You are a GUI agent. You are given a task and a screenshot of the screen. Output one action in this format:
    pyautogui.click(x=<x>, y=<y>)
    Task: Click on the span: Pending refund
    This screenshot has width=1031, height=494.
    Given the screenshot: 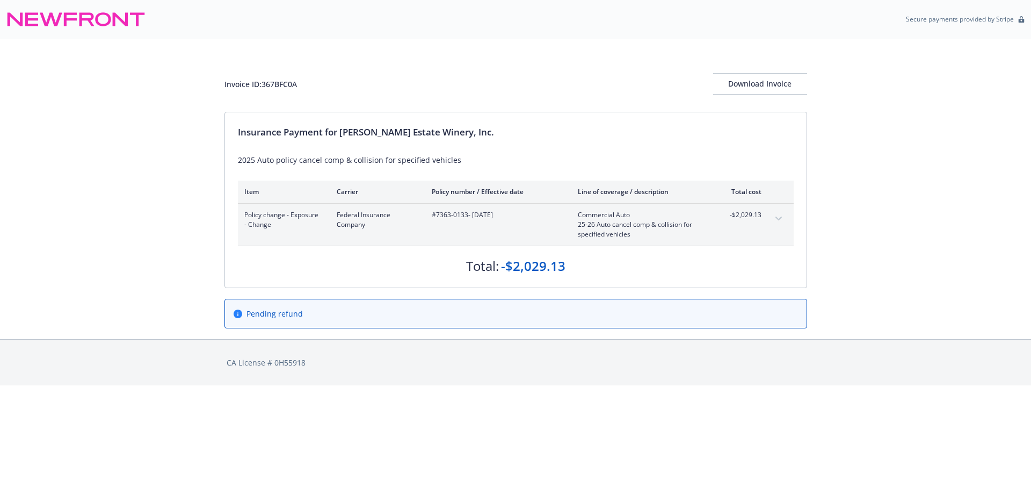 What is the action you would take?
    pyautogui.click(x=275, y=313)
    